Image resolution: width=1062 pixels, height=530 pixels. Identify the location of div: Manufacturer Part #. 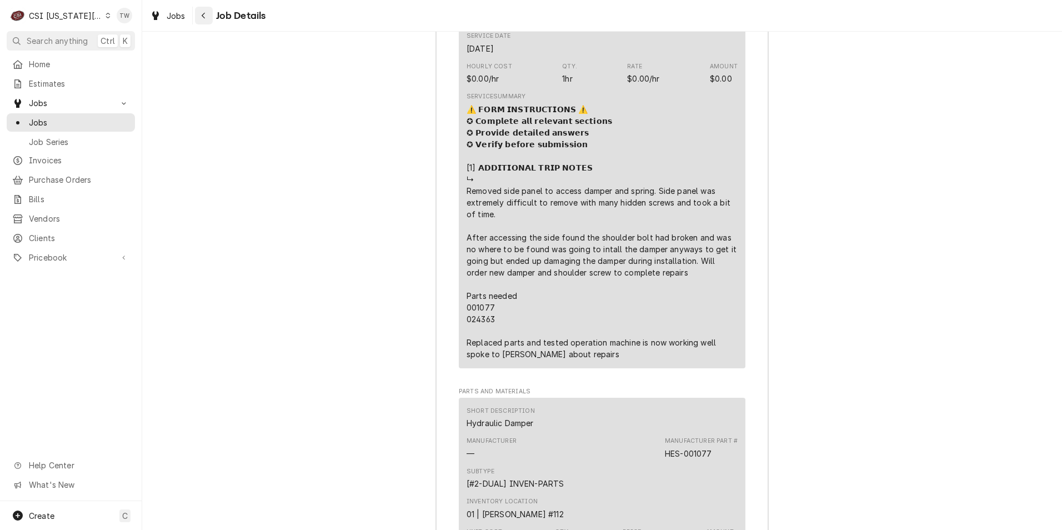
(701, 441).